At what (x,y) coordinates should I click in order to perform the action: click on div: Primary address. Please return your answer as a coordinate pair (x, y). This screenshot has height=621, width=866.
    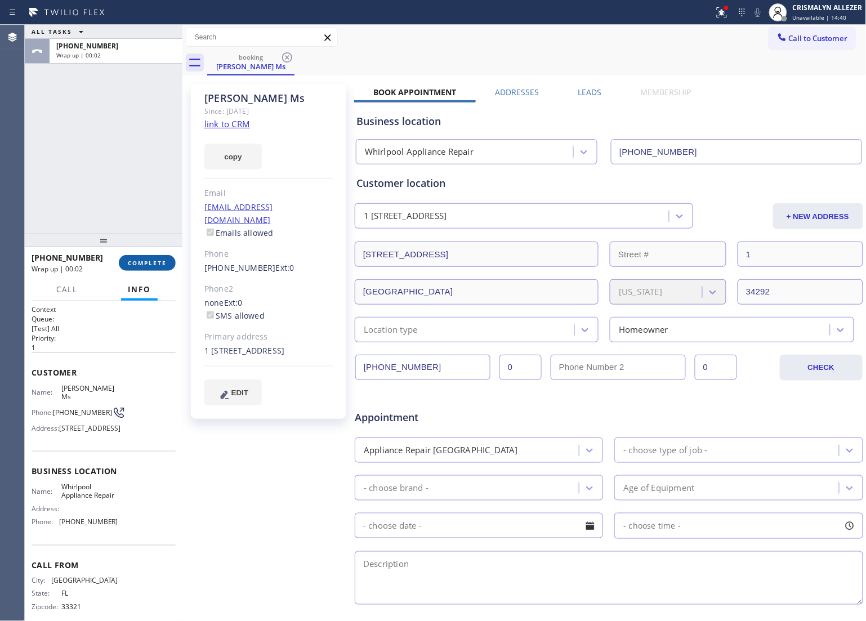
    Looking at the image, I should click on (269, 337).